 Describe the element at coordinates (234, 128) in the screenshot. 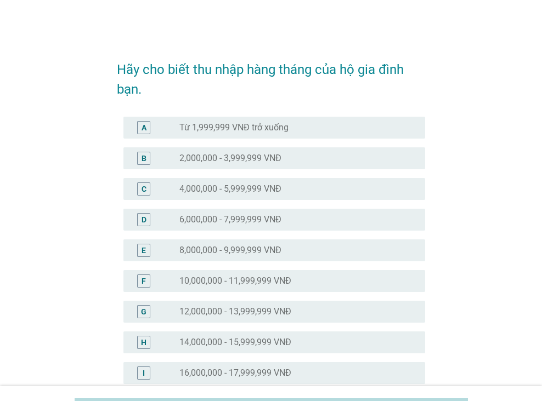

I see `label: Từ 1,999,999 VNĐ trở xuống` at that location.